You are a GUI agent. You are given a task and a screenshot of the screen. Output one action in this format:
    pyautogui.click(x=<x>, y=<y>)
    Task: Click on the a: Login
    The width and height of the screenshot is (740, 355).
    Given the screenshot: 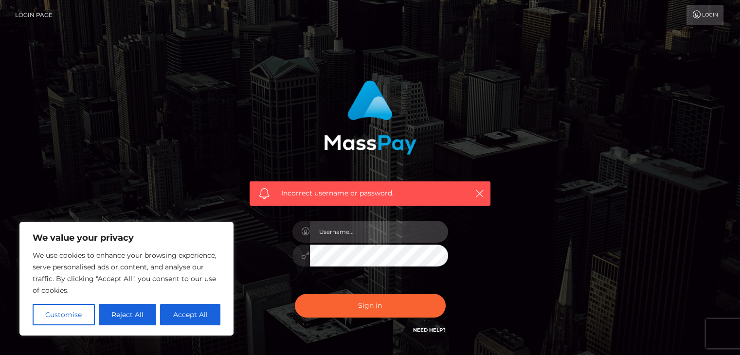 What is the action you would take?
    pyautogui.click(x=705, y=15)
    